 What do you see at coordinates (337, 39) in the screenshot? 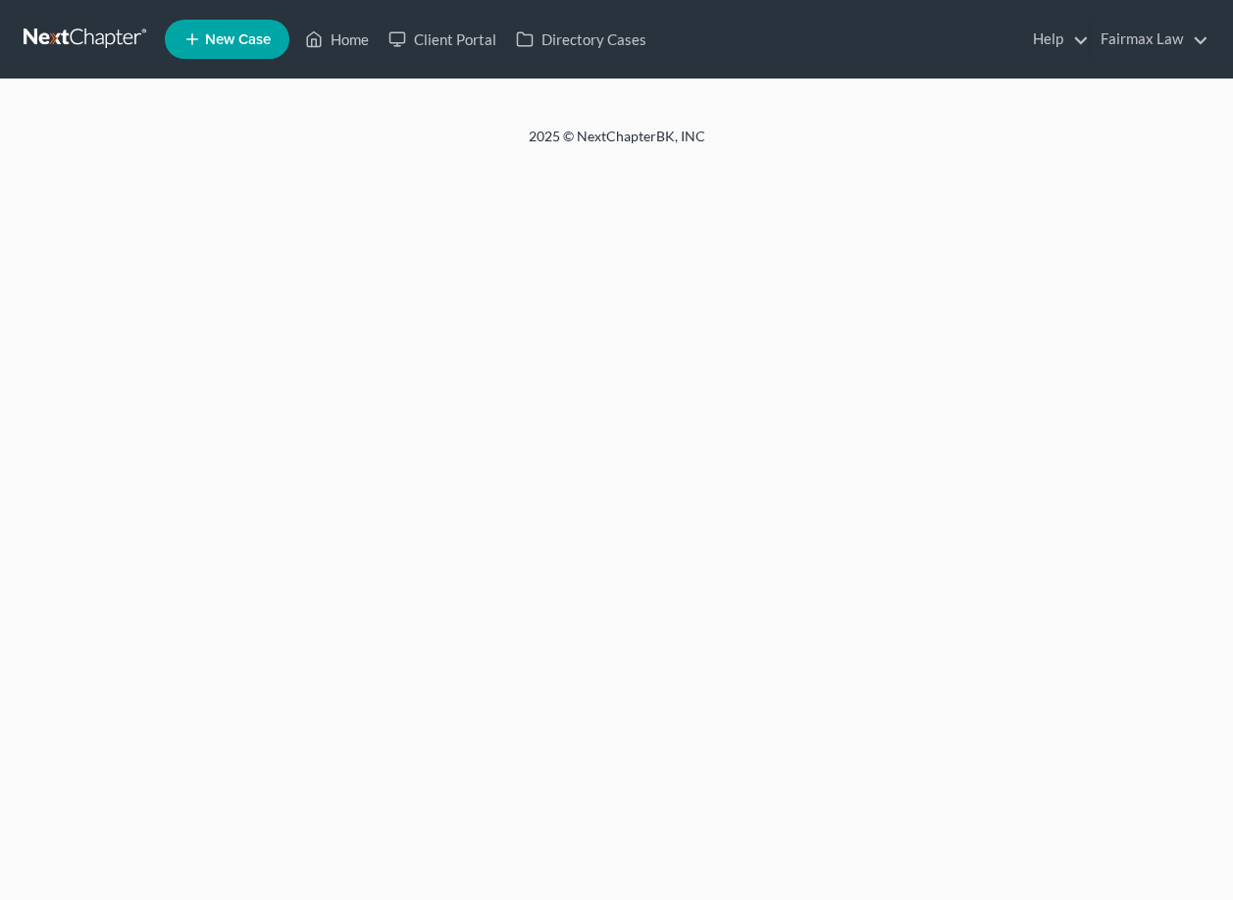
I see `a: Home` at bounding box center [337, 39].